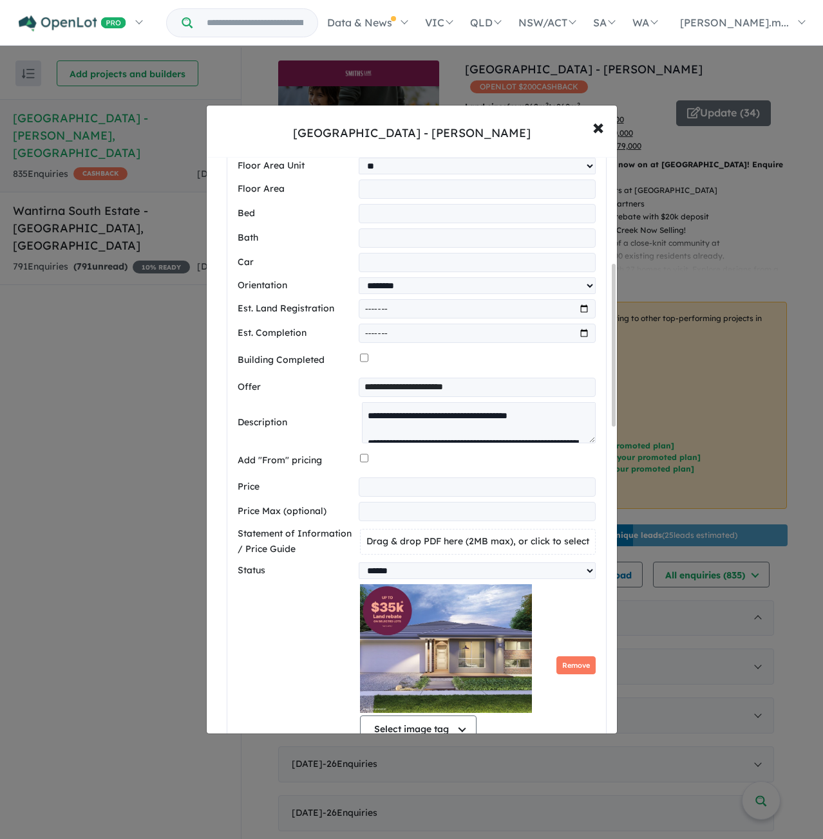 The width and height of the screenshot is (823, 839). What do you see at coordinates (295, 214) in the screenshot?
I see `label: Bed` at bounding box center [295, 214].